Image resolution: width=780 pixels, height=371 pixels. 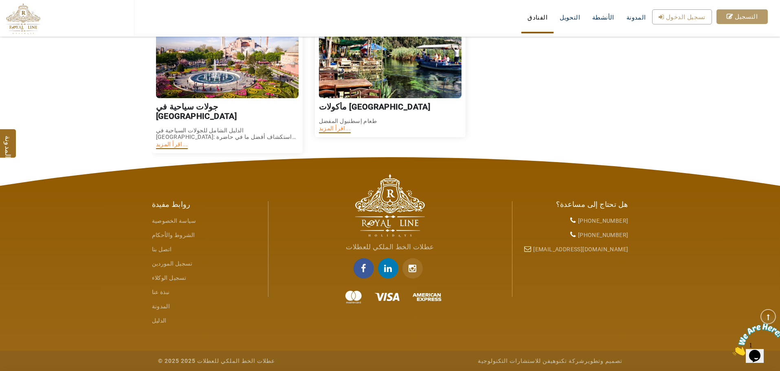 I want to click on a: تسجيل الموردين, so click(x=172, y=264).